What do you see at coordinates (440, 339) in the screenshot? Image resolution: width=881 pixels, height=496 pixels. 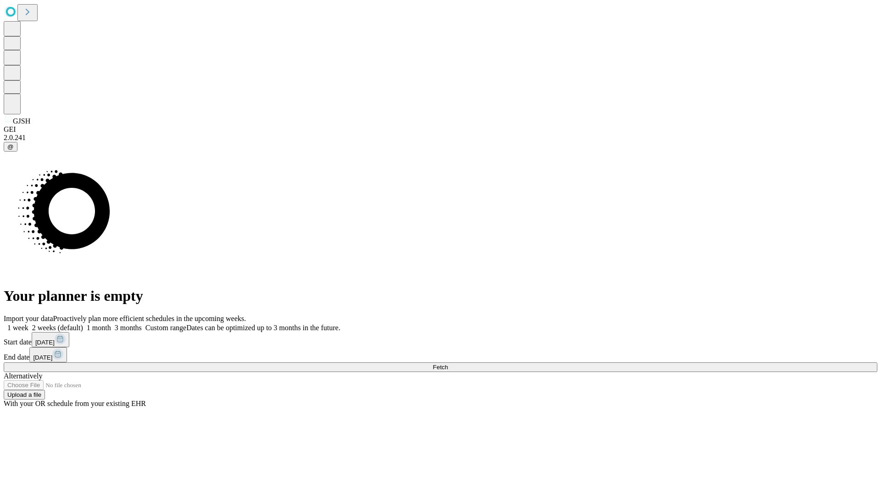 I see `div: Start date` at bounding box center [440, 339].